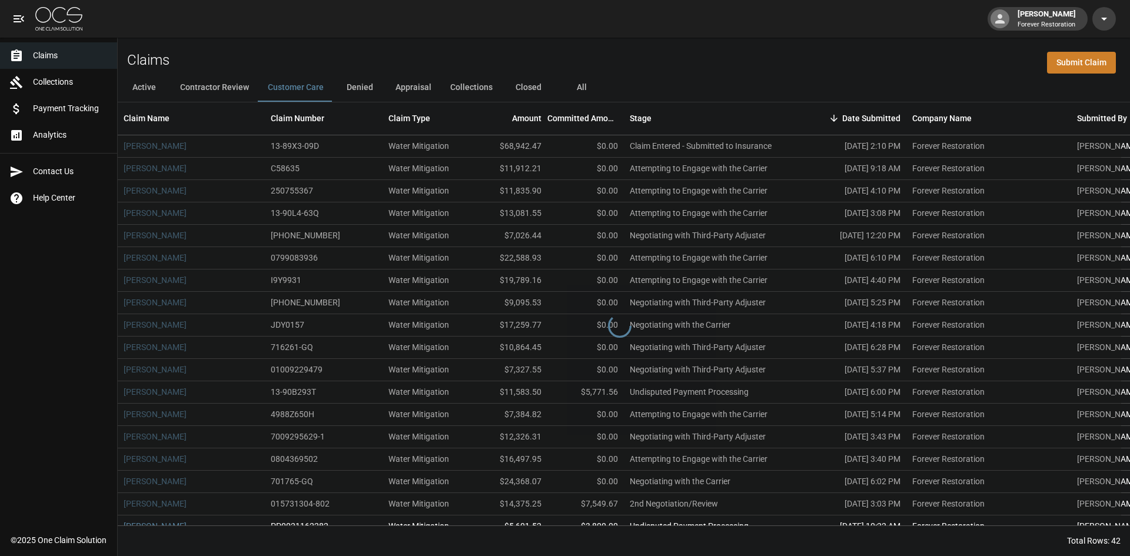  Describe the element at coordinates (70, 55) in the screenshot. I see `span: Claims` at that location.